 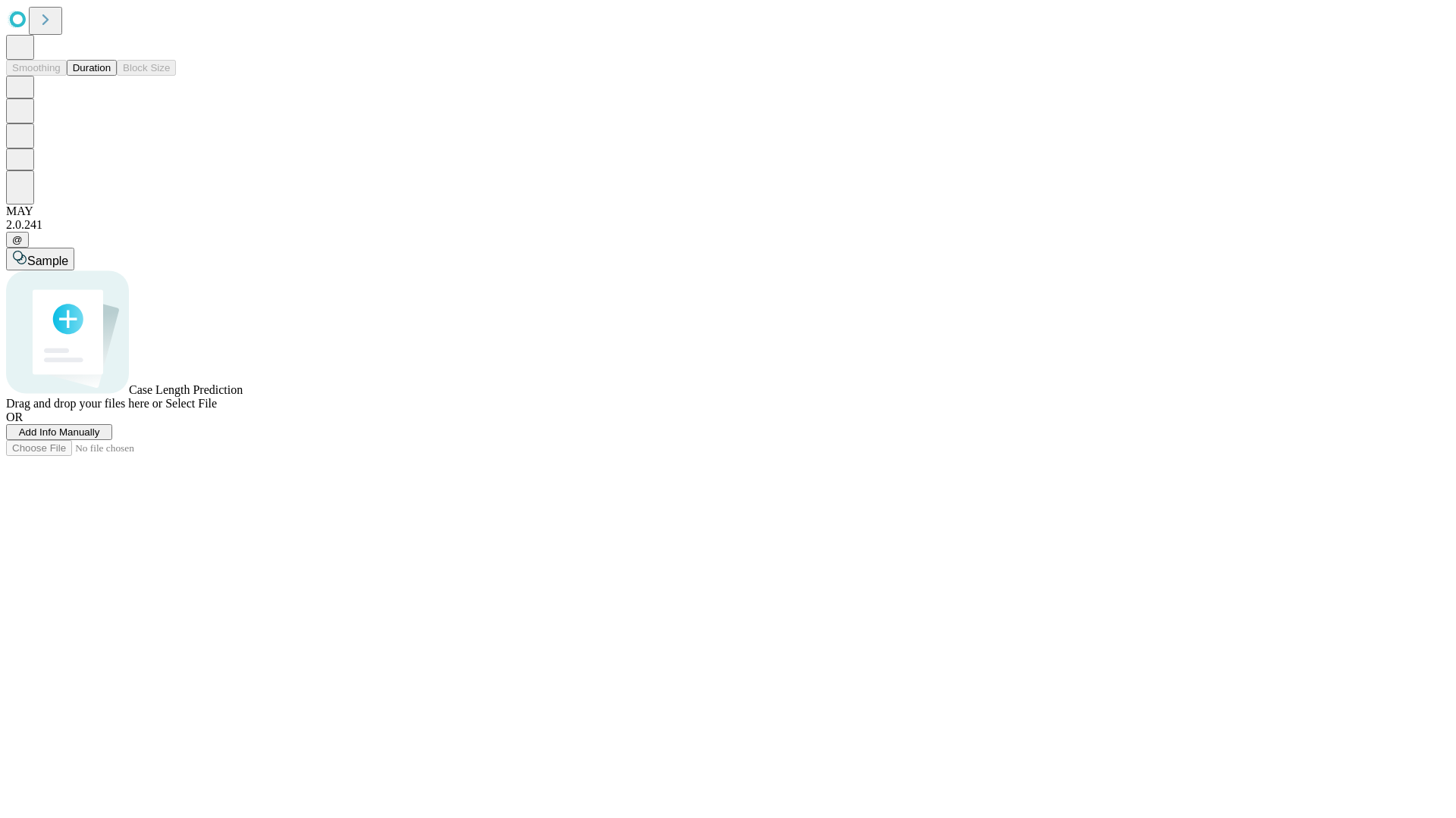 What do you see at coordinates (15, 417) in the screenshot?
I see `span: OR` at bounding box center [15, 417].